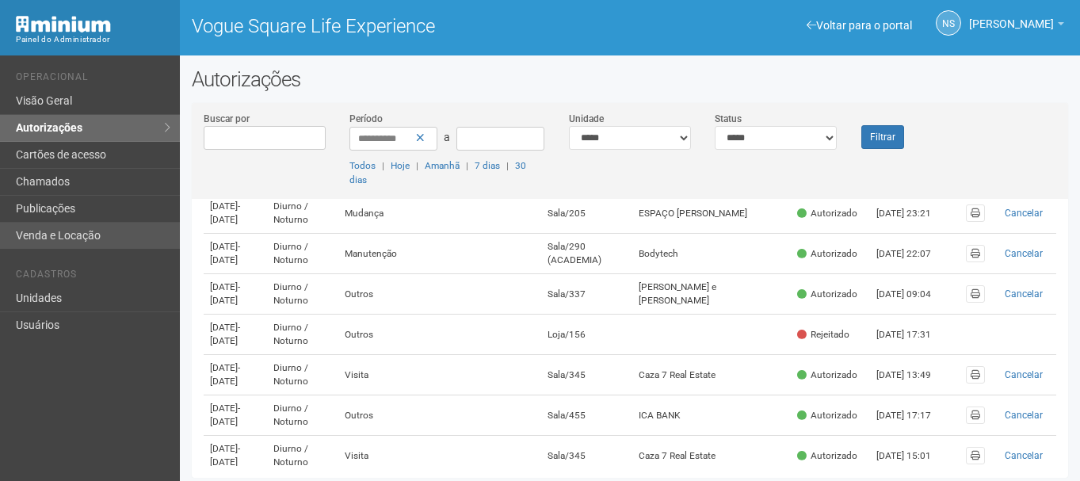 Image resolution: width=1080 pixels, height=481 pixels. I want to click on a: 7 dias, so click(487, 166).